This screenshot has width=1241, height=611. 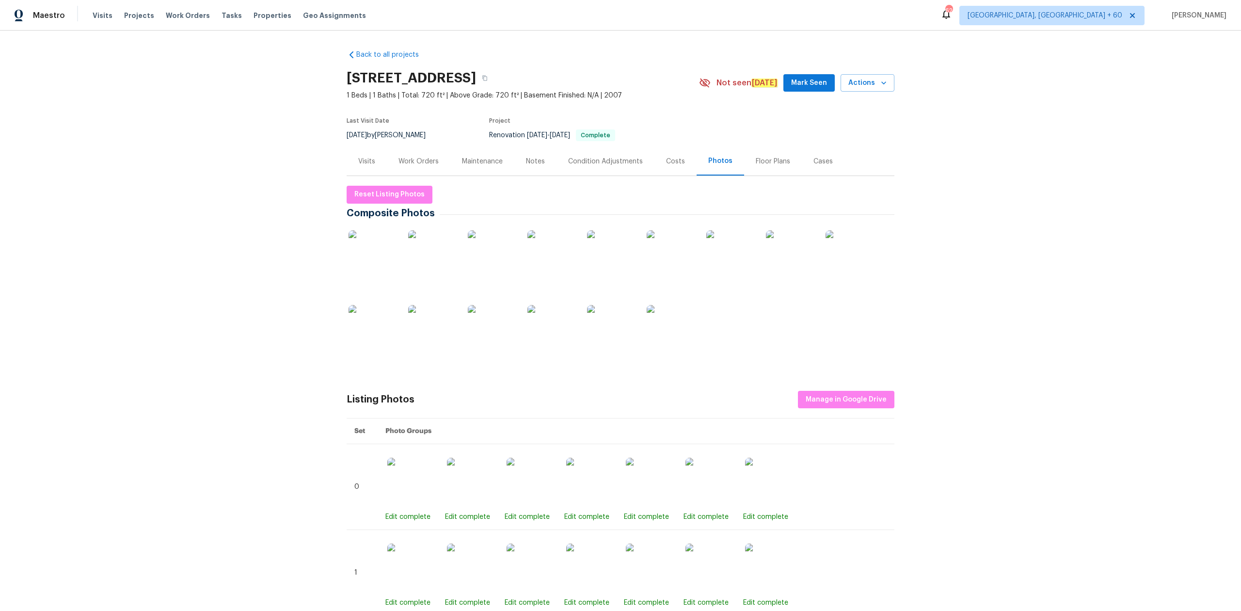 I want to click on span: Geo Assignments, so click(x=334, y=16).